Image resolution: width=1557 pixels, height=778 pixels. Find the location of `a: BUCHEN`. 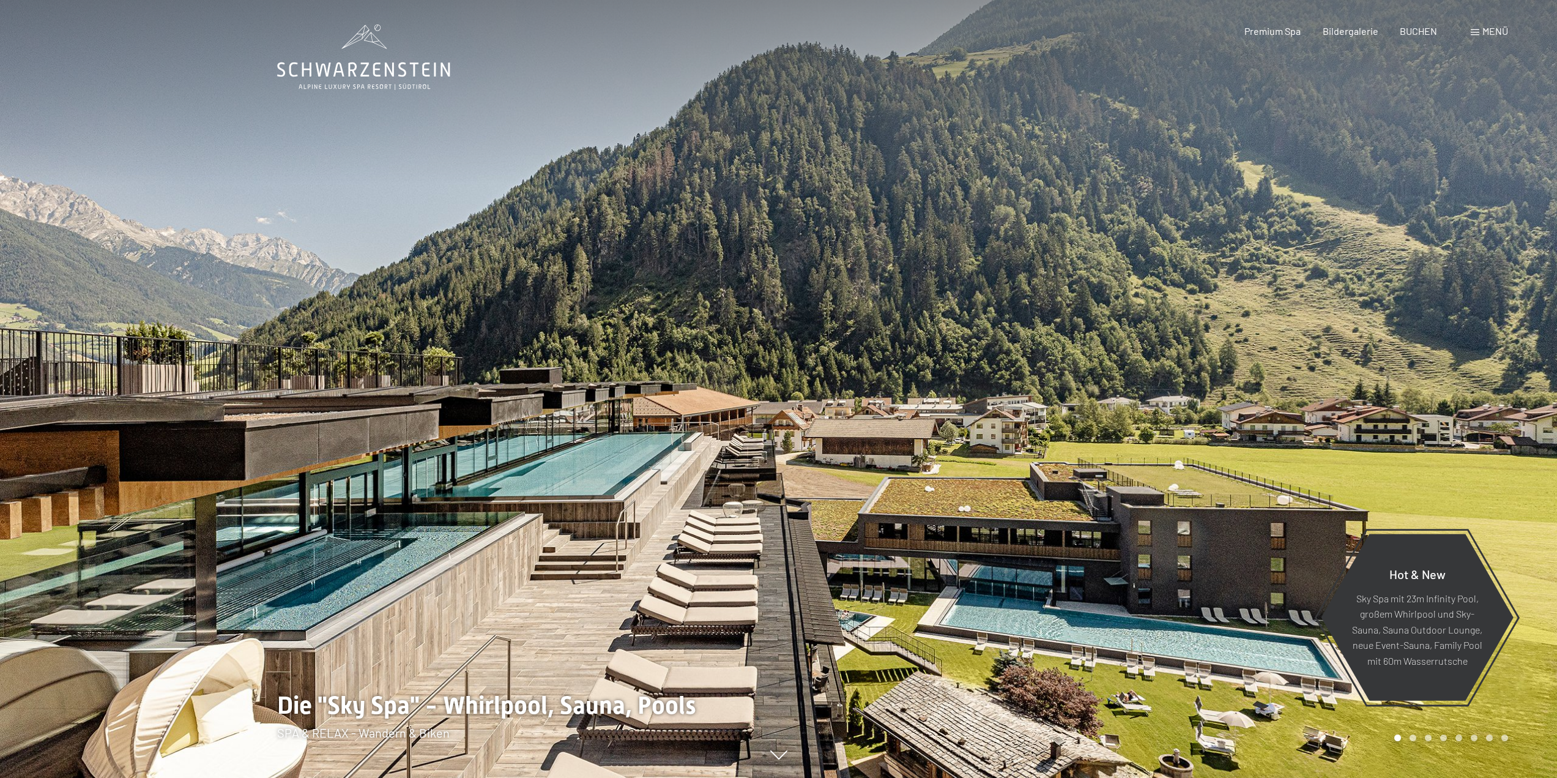

a: BUCHEN is located at coordinates (1418, 31).